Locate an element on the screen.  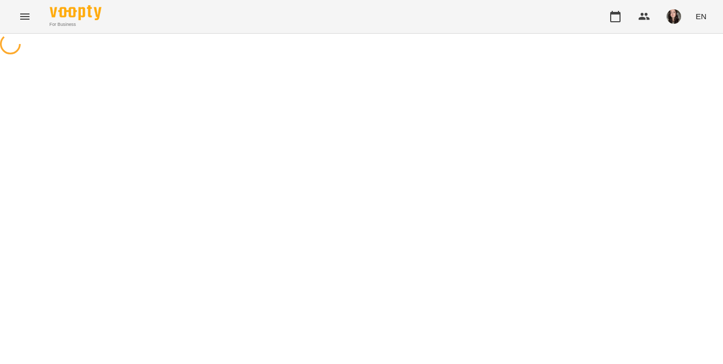
span: For Business is located at coordinates (76, 24).